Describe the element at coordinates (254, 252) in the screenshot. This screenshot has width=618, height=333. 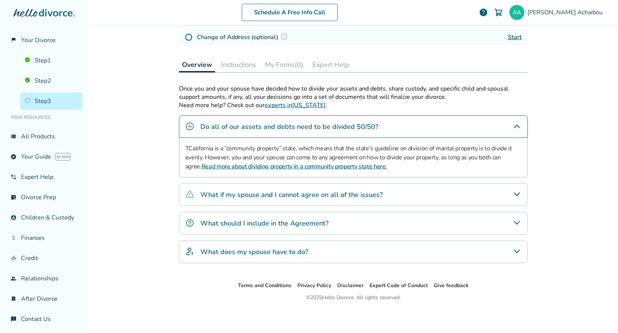
I see `h4: What does my spouse have to do?` at that location.